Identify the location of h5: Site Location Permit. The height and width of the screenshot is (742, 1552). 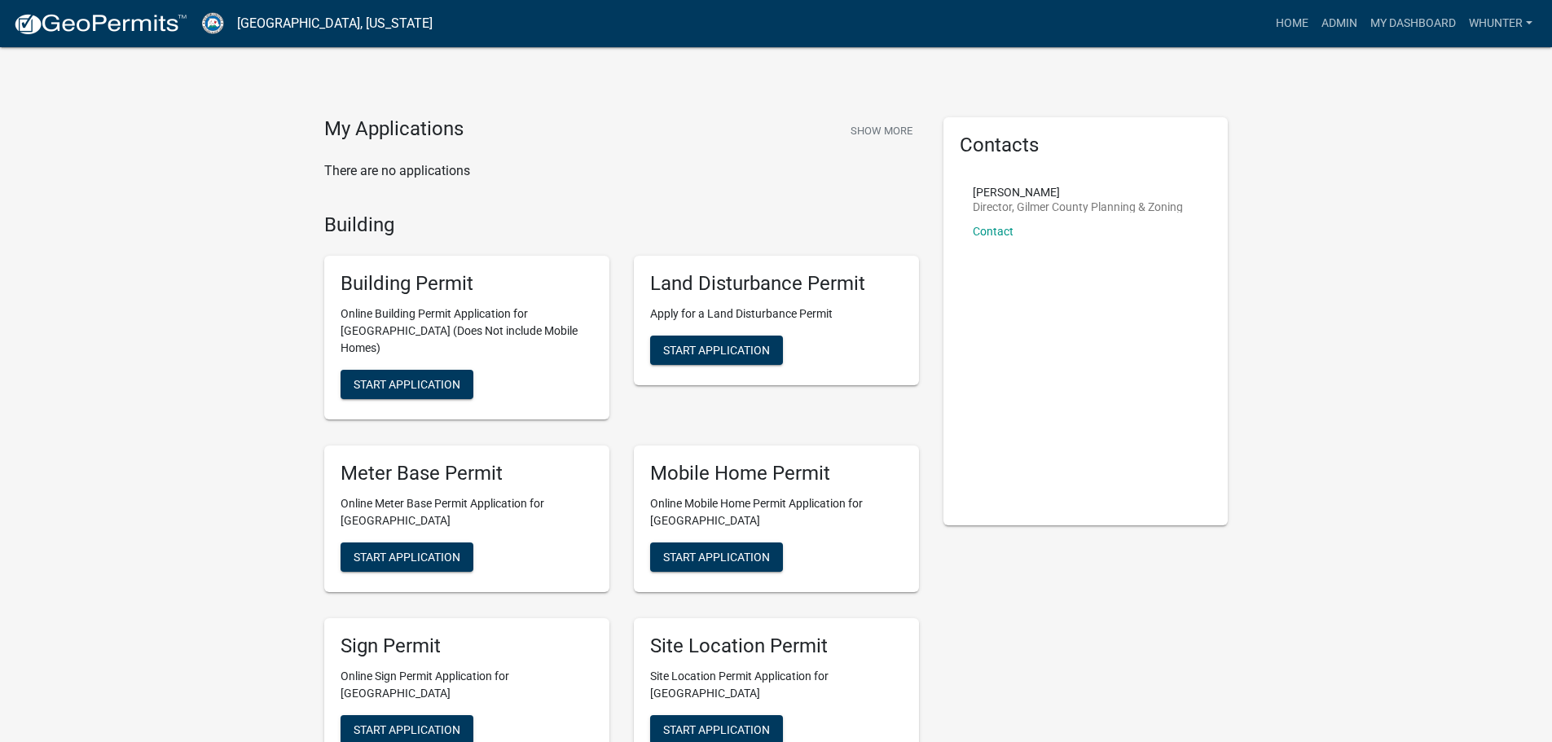
(777, 646).